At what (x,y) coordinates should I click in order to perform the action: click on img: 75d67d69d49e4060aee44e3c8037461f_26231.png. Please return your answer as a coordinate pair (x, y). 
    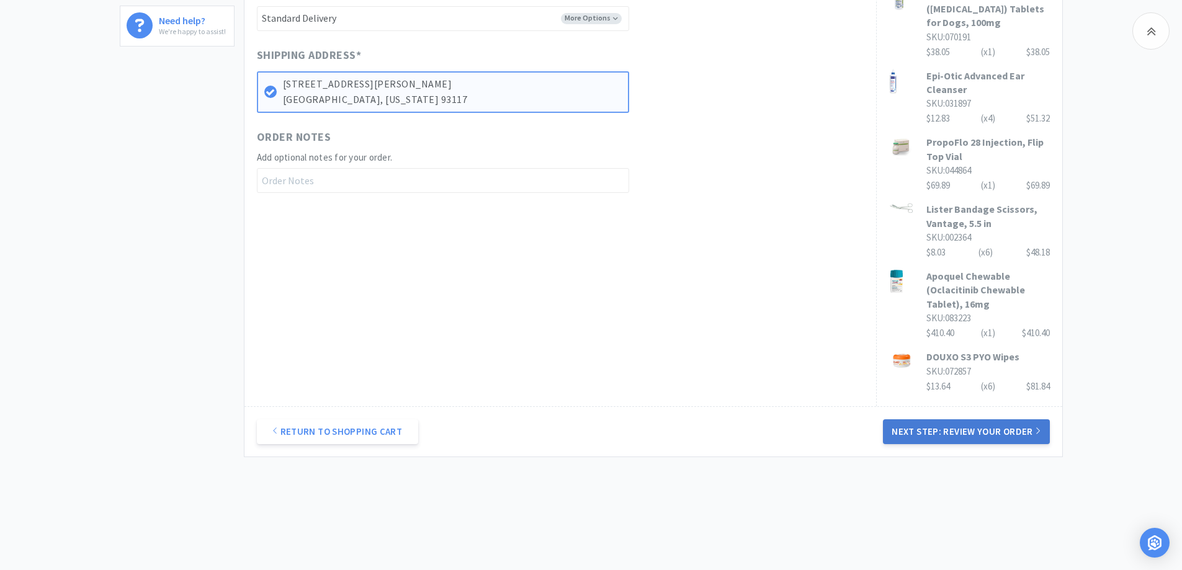
    Looking at the image, I should click on (901, 208).